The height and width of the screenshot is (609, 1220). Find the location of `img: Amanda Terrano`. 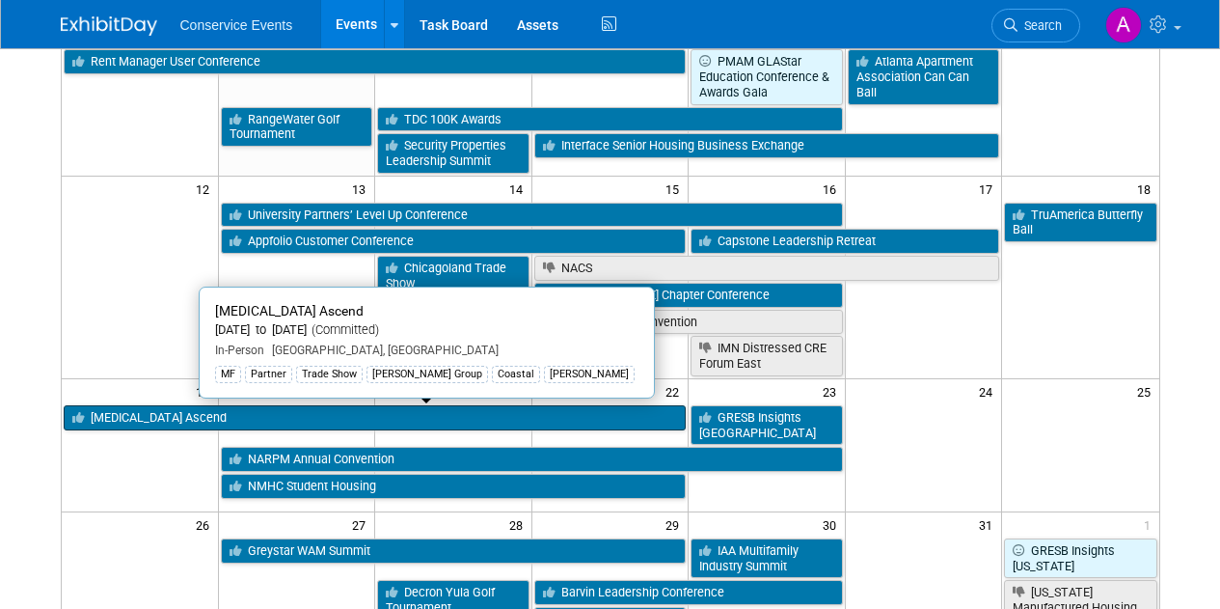

img: Amanda Terrano is located at coordinates (1123, 25).